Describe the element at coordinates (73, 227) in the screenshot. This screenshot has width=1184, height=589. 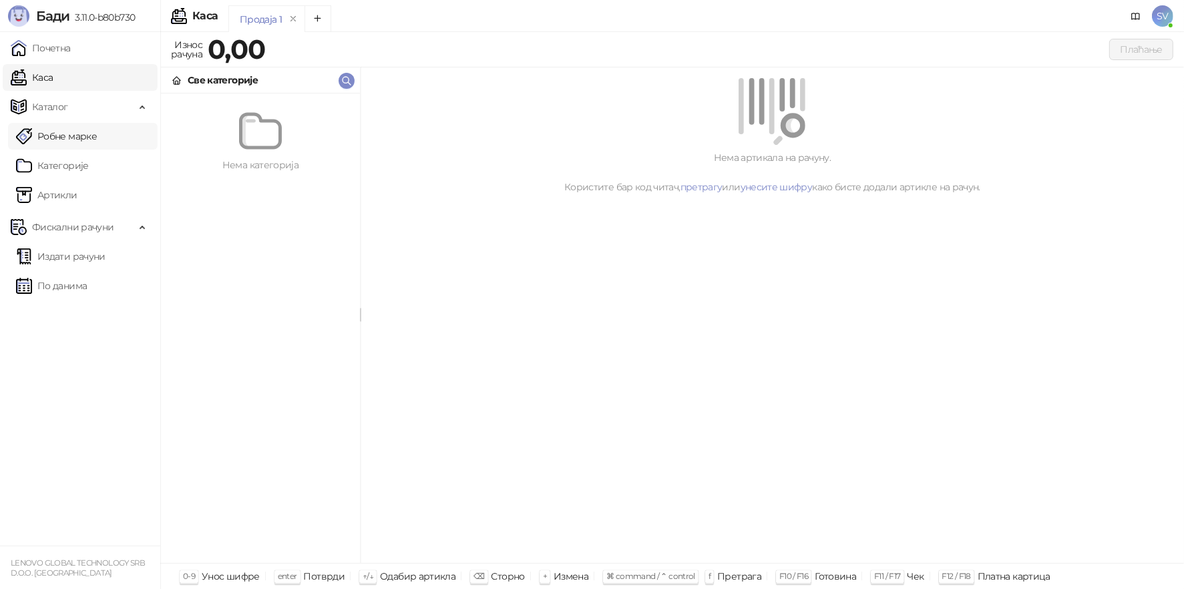
I see `span: Фискални рачуни` at that location.